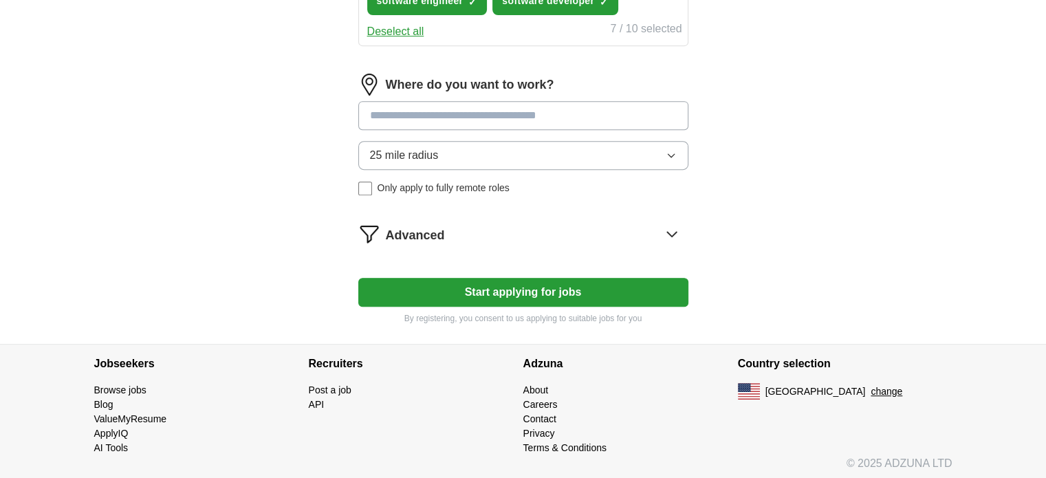 The height and width of the screenshot is (478, 1046). What do you see at coordinates (845, 364) in the screenshot?
I see `h4: Country selection` at bounding box center [845, 364].